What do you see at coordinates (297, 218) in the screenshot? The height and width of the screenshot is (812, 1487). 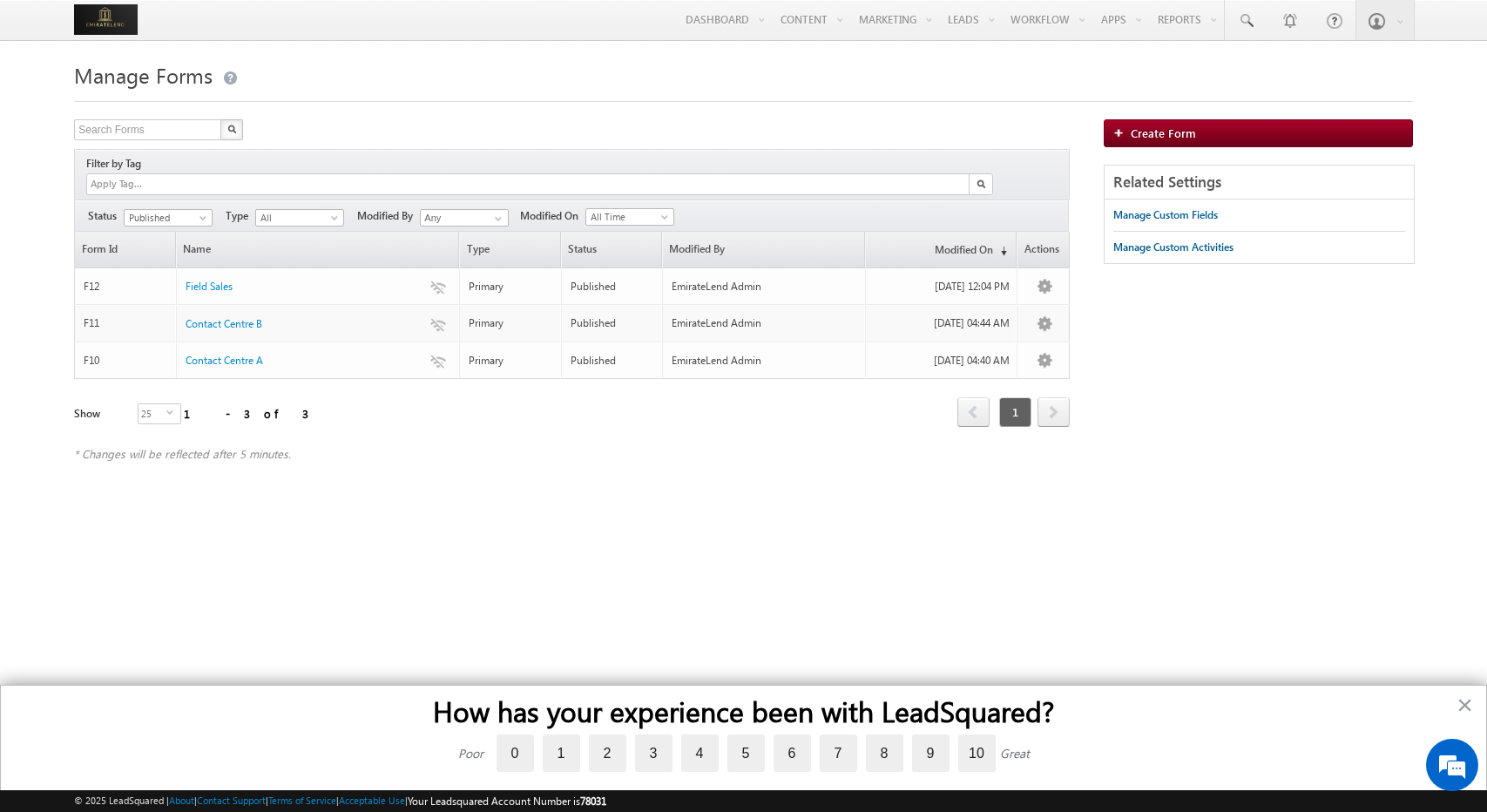 I see `span: All` at bounding box center [297, 218].